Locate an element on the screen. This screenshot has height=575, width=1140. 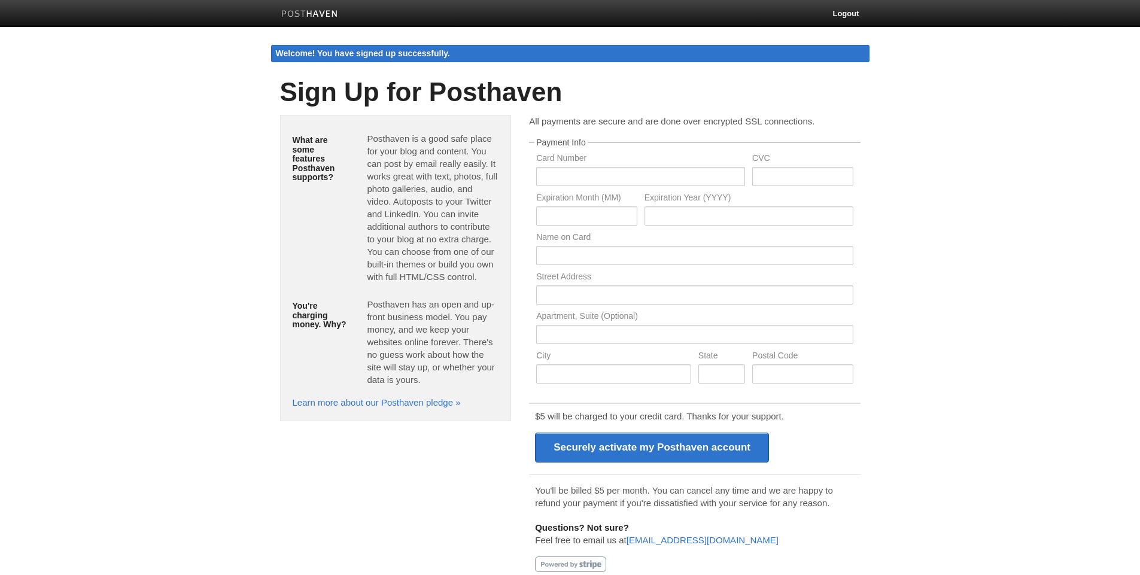
p: You'll be billed $5 per month. You can cancel any time and we are happy to refund your payment if... is located at coordinates (694, 497).